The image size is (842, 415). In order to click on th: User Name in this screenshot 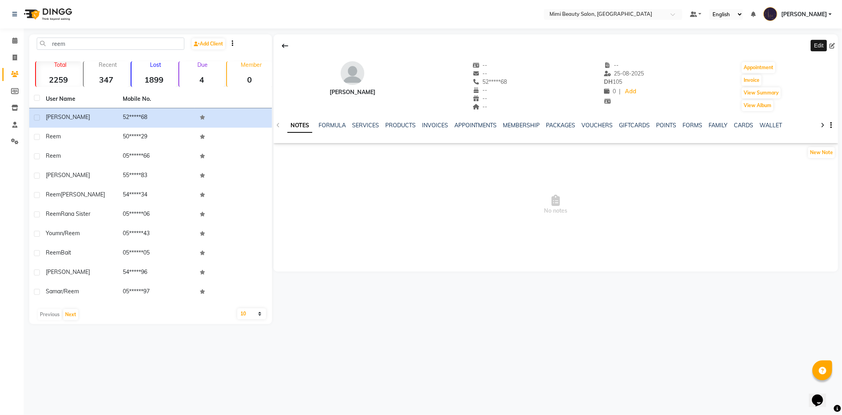, I will do `click(79, 99)`.